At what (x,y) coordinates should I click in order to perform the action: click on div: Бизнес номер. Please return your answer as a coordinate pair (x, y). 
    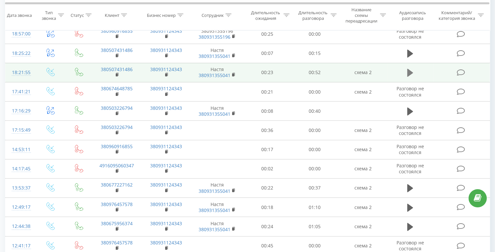
    Looking at the image, I should click on (161, 15).